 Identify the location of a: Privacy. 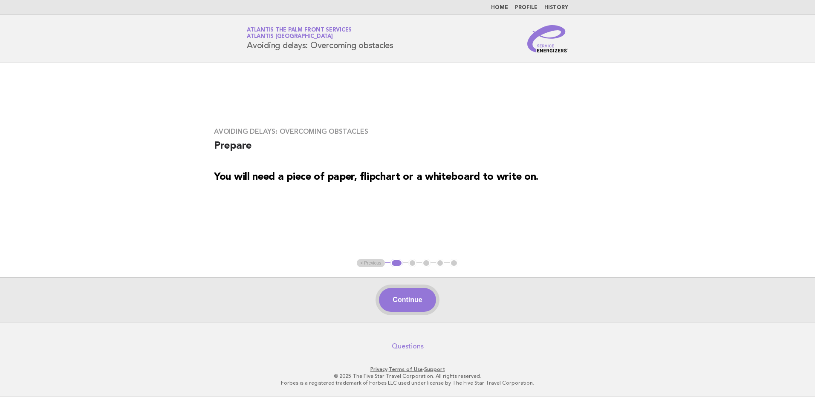
(379, 370).